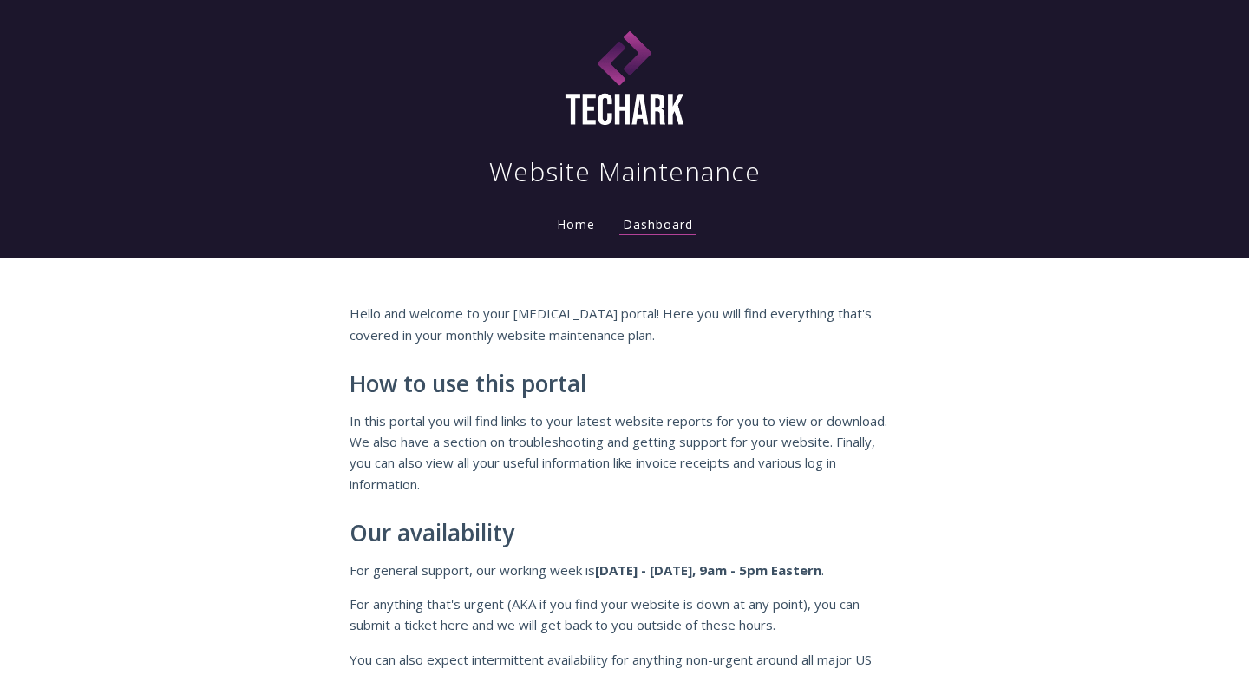 This screenshot has width=1249, height=675. What do you see at coordinates (576, 224) in the screenshot?
I see `a: Home` at bounding box center [576, 224].